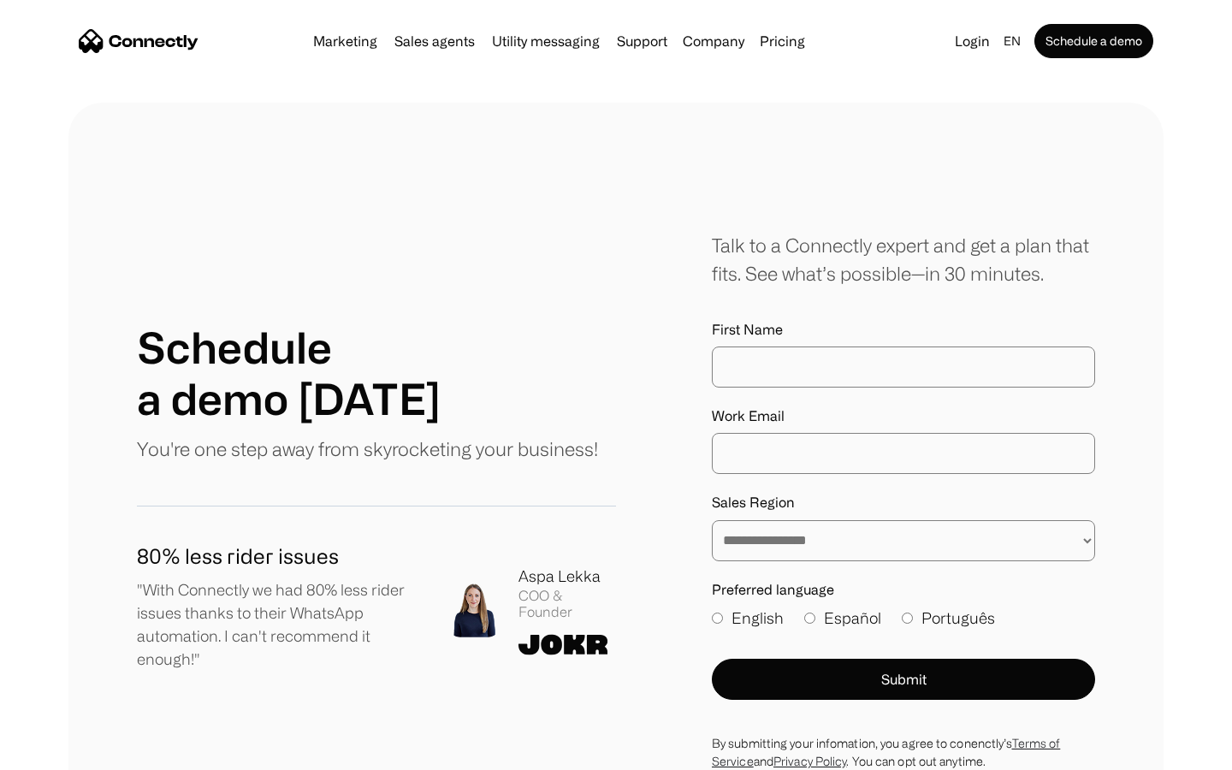 The width and height of the screenshot is (1232, 770). Describe the element at coordinates (904, 752) in the screenshot. I see `div: By submitting your infomation, you agree to conenctly’s and . You can opt out anytime.` at that location.